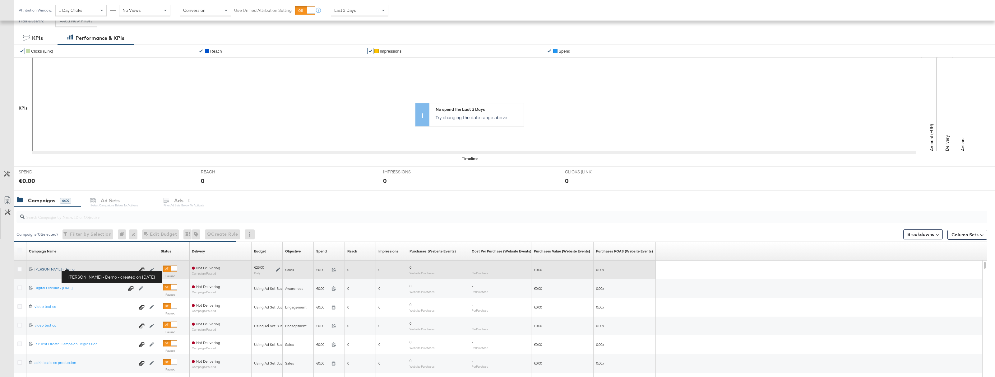 The height and width of the screenshot is (377, 995). Describe the element at coordinates (260, 251) in the screenshot. I see `a: The maximum amount you're willing to spend on your ads, on average each day or over the lifetime ...` at that location.